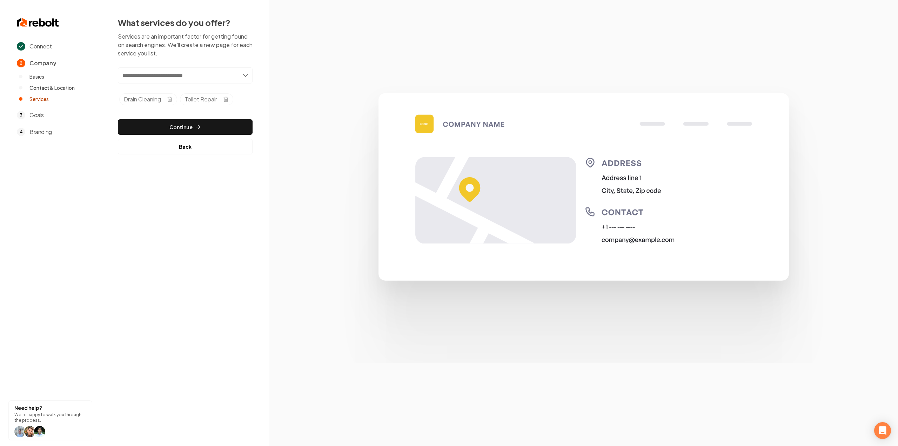  What do you see at coordinates (21, 63) in the screenshot?
I see `span: 2` at bounding box center [21, 63].